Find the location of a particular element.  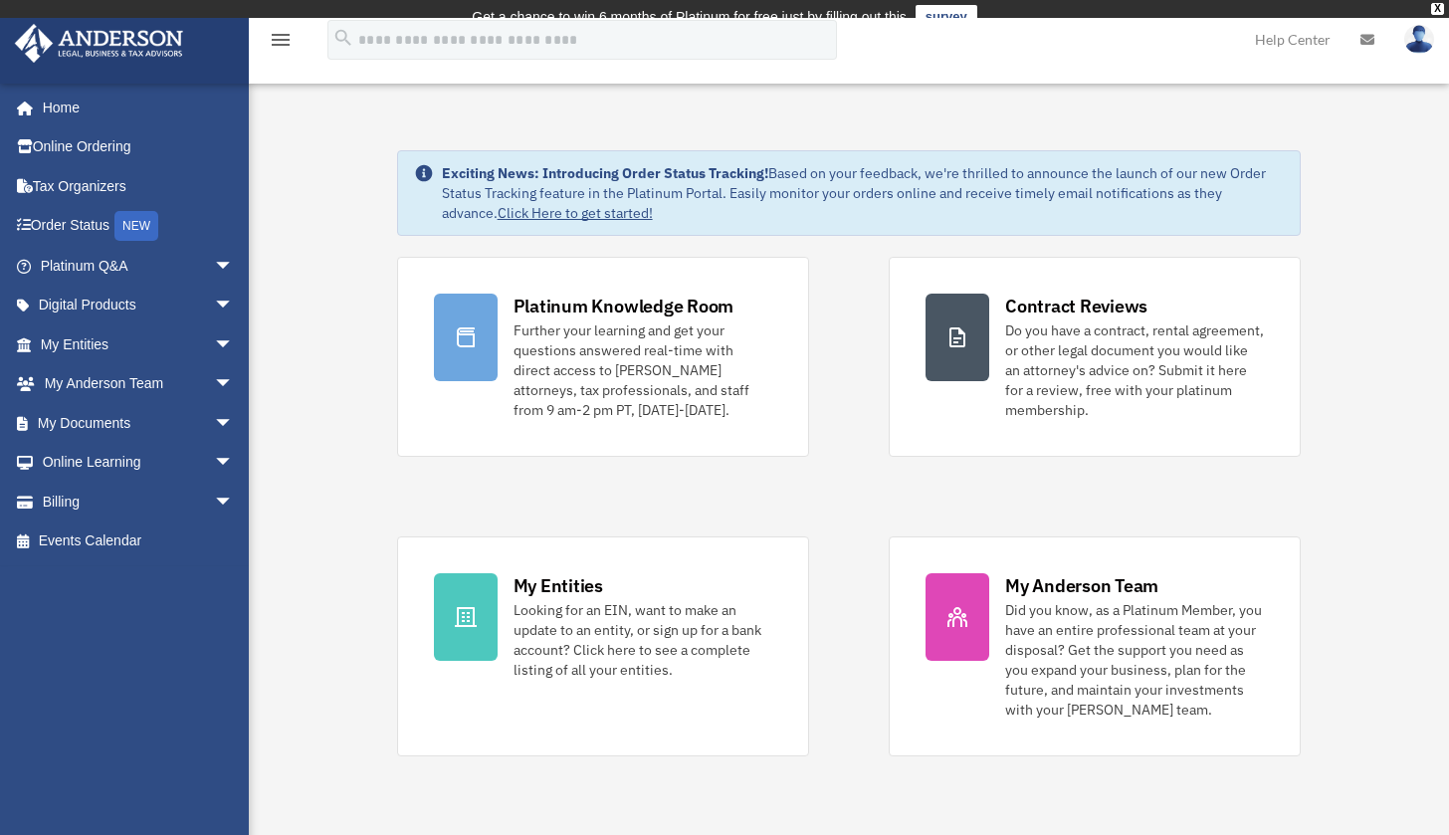

div: close is located at coordinates (1437, 9).